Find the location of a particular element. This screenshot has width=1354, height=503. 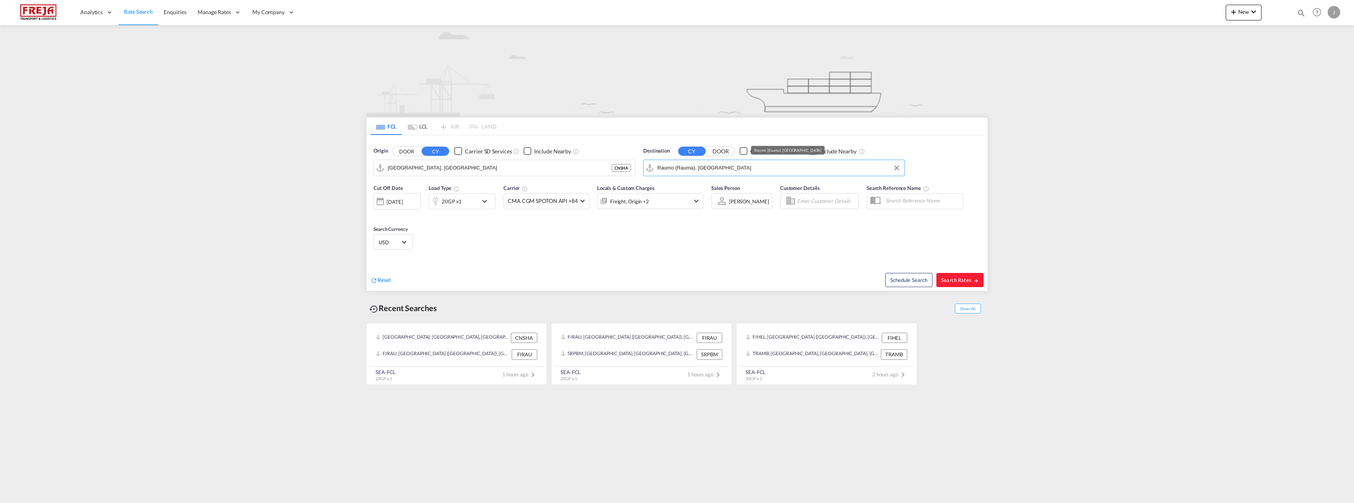

div: icon-magnify is located at coordinates (1301, 15).